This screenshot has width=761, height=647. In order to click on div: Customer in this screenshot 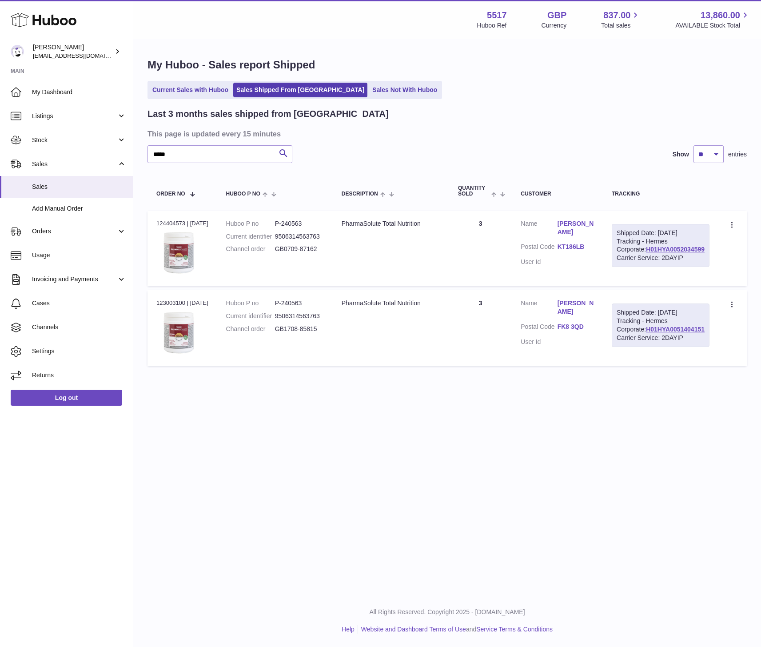, I will do `click(557, 194)`.